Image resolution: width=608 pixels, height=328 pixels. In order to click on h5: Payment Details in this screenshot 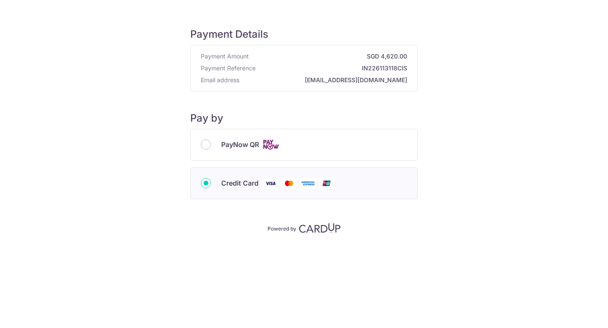, I will do `click(304, 34)`.